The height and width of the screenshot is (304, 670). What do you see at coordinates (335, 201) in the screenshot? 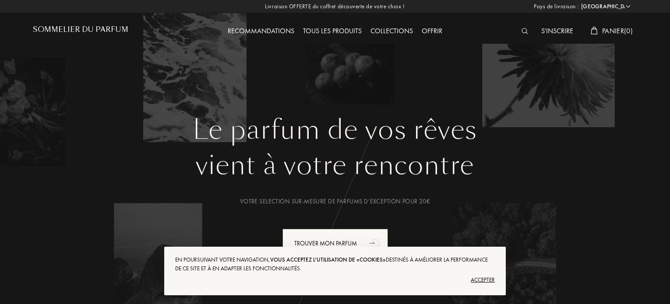
I see `div: Votre selection sur-mesure de parfums d’exception pour 20€` at bounding box center [335, 201].